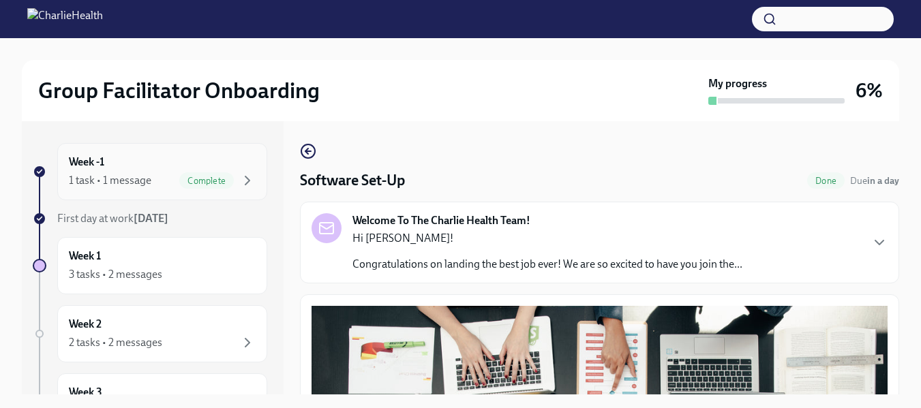  Describe the element at coordinates (85, 393) in the screenshot. I see `h6: Week 3` at that location.